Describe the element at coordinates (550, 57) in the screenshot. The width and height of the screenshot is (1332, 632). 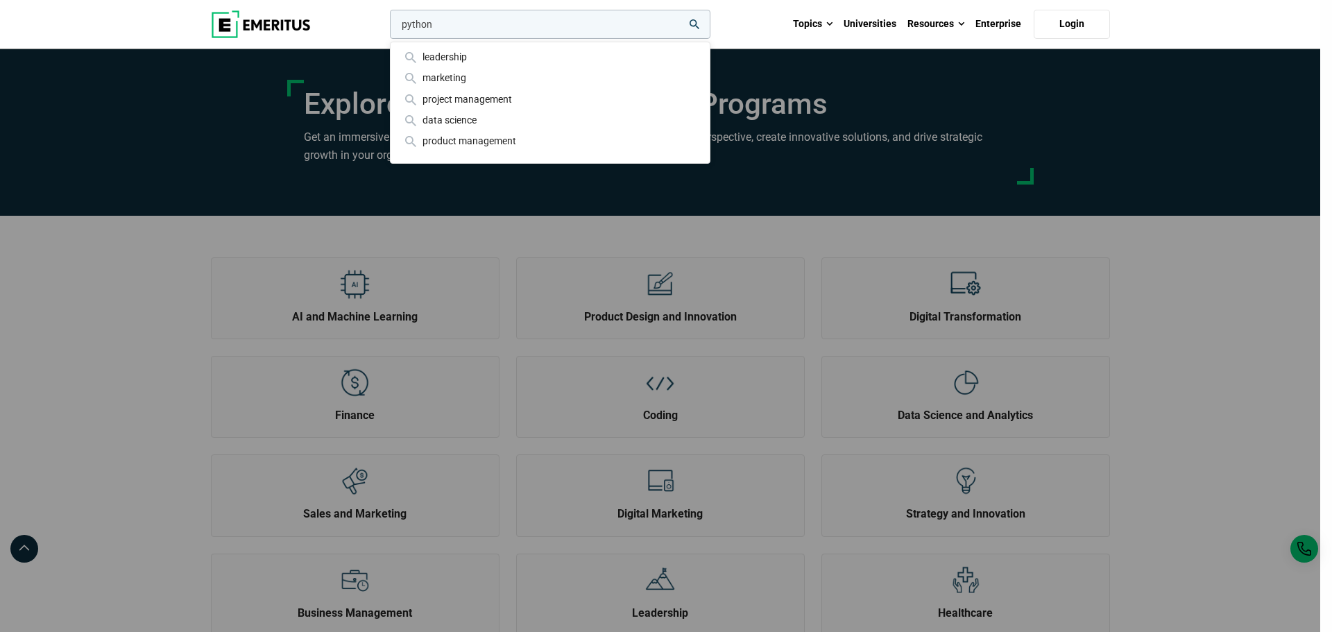
I see `div: leadership` at that location.